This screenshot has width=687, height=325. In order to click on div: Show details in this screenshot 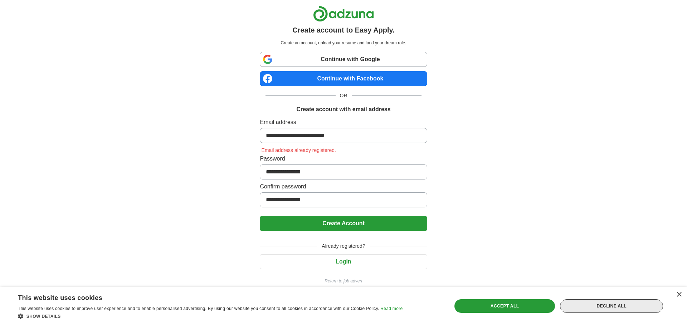, I will do `click(210, 316)`.